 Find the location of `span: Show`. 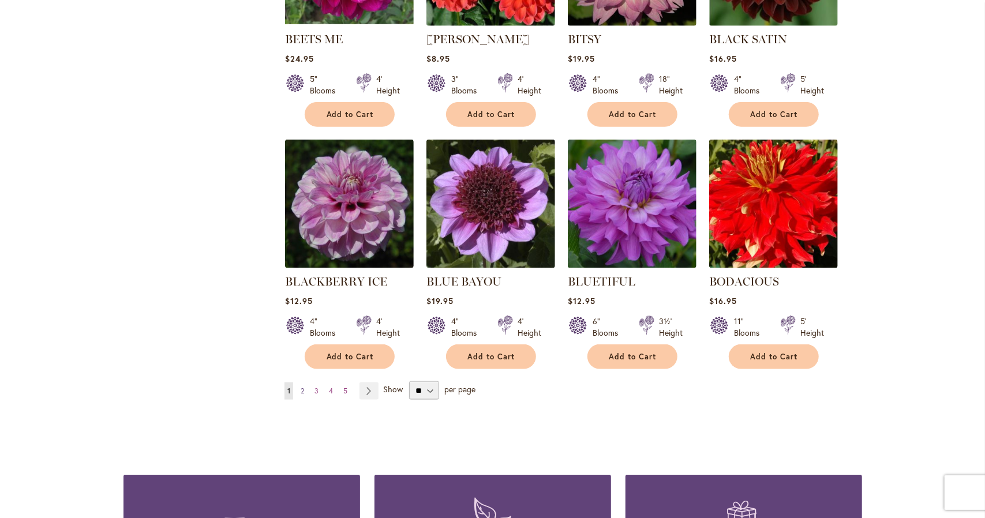

span: Show is located at coordinates (393, 389).